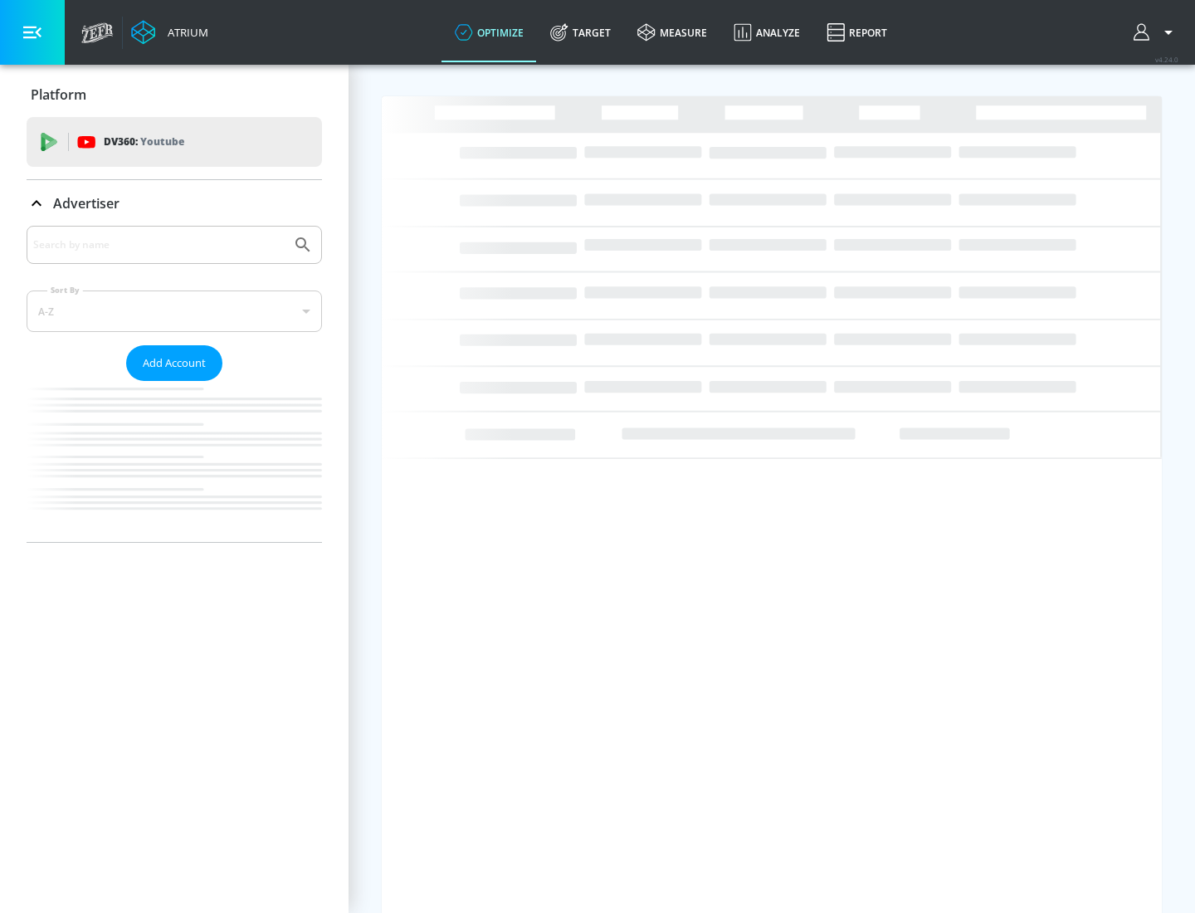 The image size is (1195, 913). Describe the element at coordinates (174, 461) in the screenshot. I see `nav: list of Advertiser` at that location.